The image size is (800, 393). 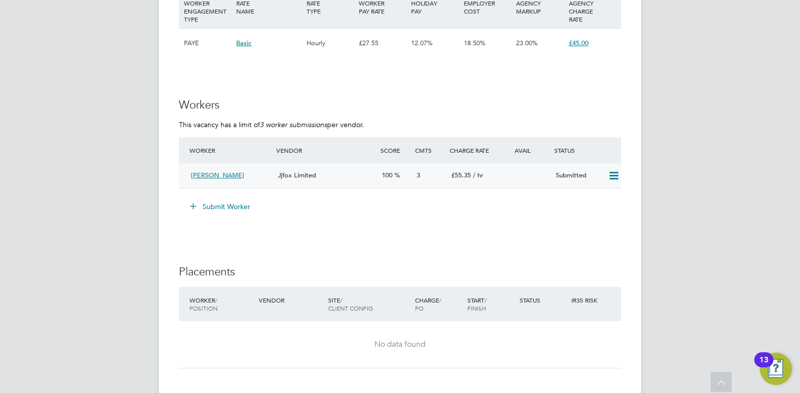 I want to click on p: This vacancy has a limit of per vendor., so click(x=400, y=125).